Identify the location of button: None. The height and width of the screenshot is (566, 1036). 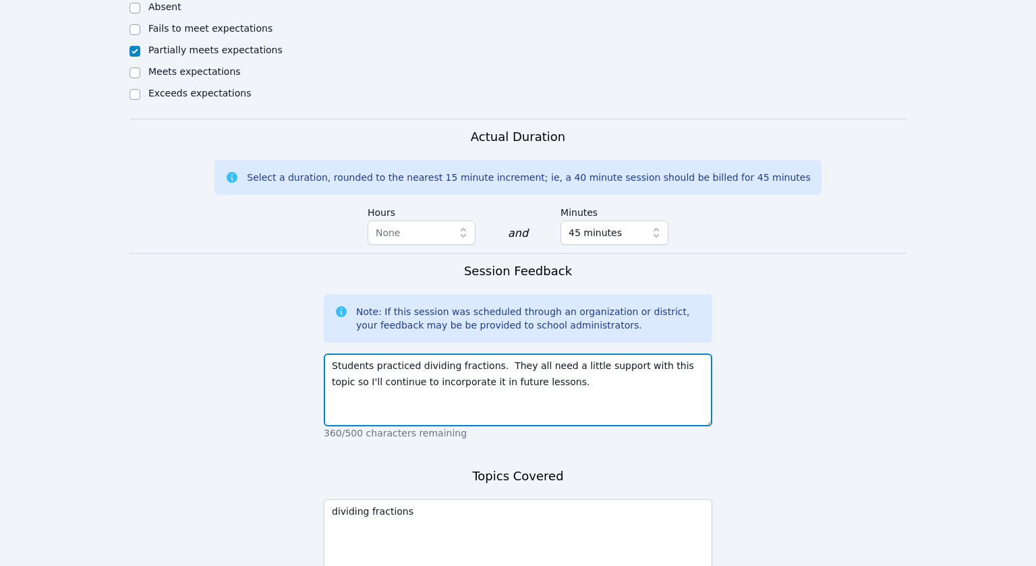
(422, 233).